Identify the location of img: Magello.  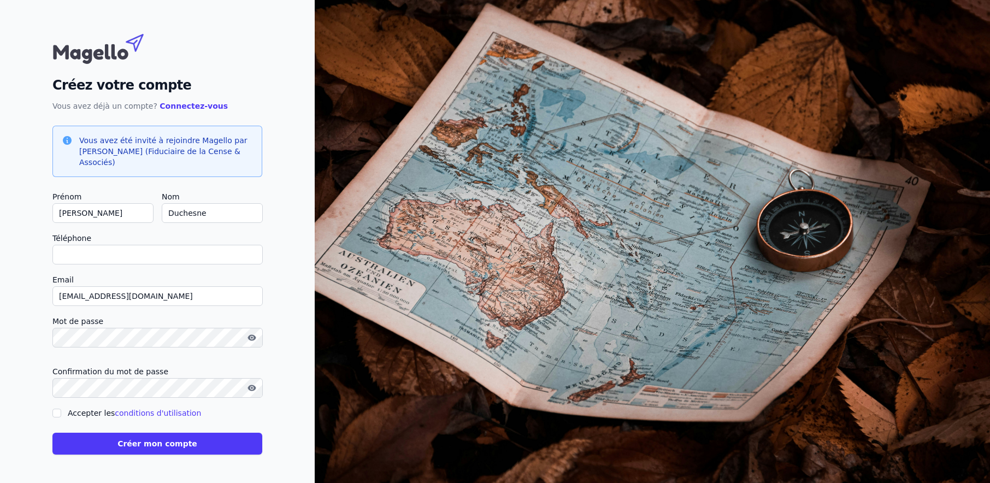
(110, 48).